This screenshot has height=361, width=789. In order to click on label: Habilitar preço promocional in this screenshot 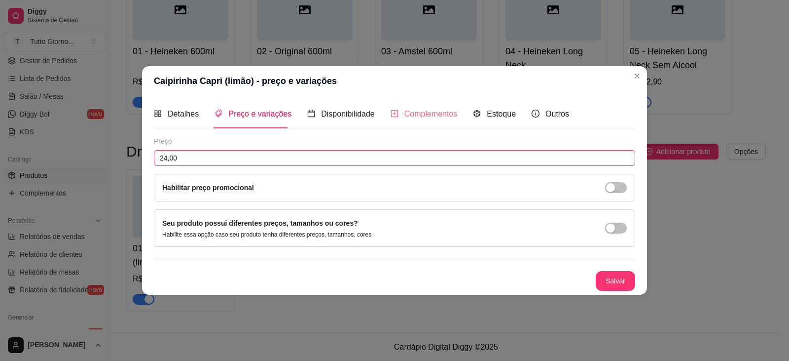, I will do `click(208, 187)`.